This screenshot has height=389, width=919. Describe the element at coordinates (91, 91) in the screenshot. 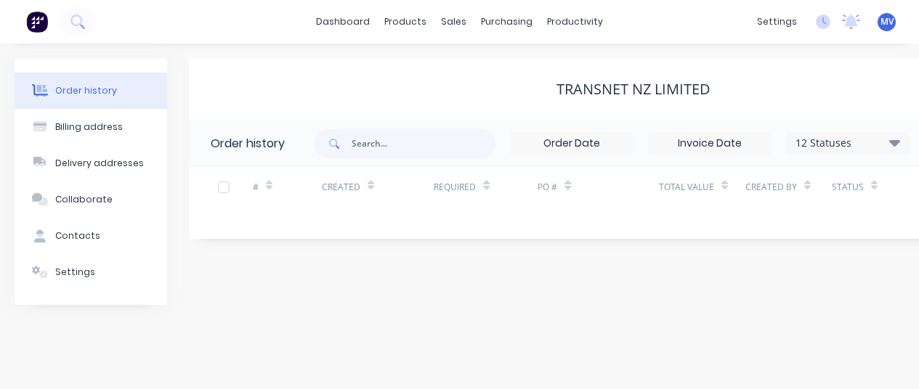

I see `button: Order history` at that location.